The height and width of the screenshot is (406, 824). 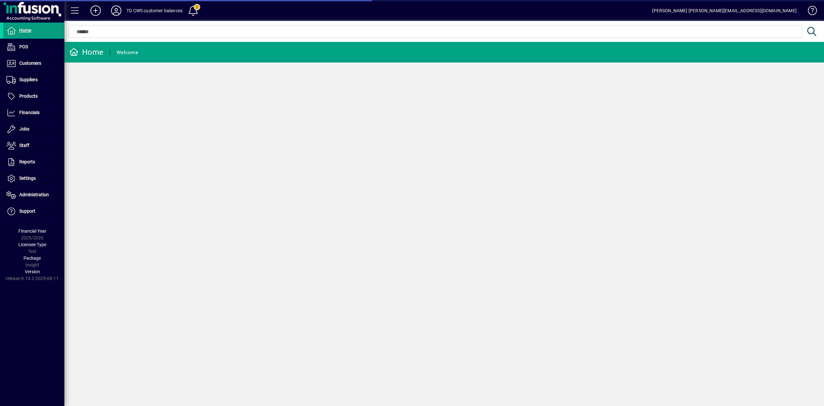 I want to click on div: Home, so click(x=86, y=52).